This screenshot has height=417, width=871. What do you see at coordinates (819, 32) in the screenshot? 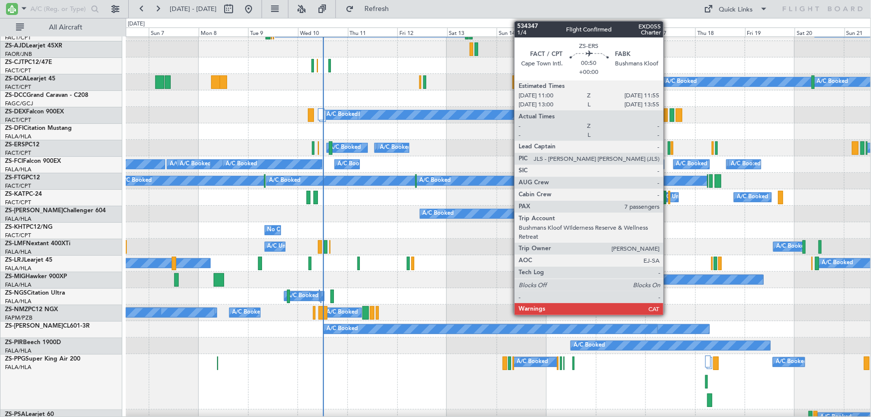
I see `div: Sat 20` at bounding box center [819, 32].